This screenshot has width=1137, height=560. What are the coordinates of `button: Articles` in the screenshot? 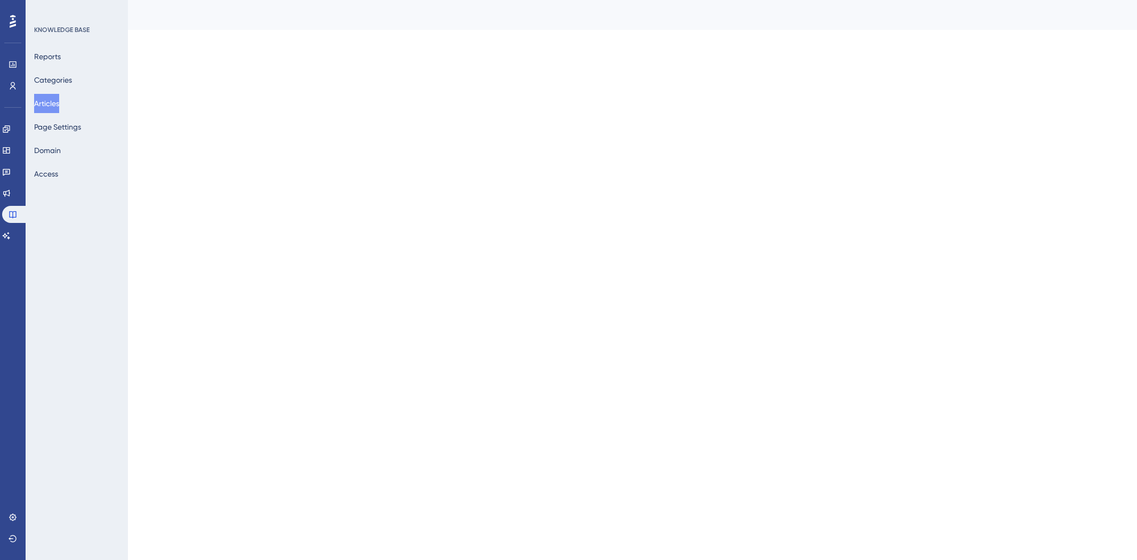 It's located at (46, 103).